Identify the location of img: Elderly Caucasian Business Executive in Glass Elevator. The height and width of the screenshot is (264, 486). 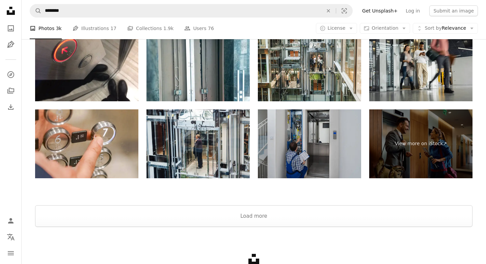
(198, 144).